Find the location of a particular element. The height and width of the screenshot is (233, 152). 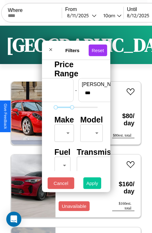

div: 8 / 11 / 2025 is located at coordinates (79, 15).